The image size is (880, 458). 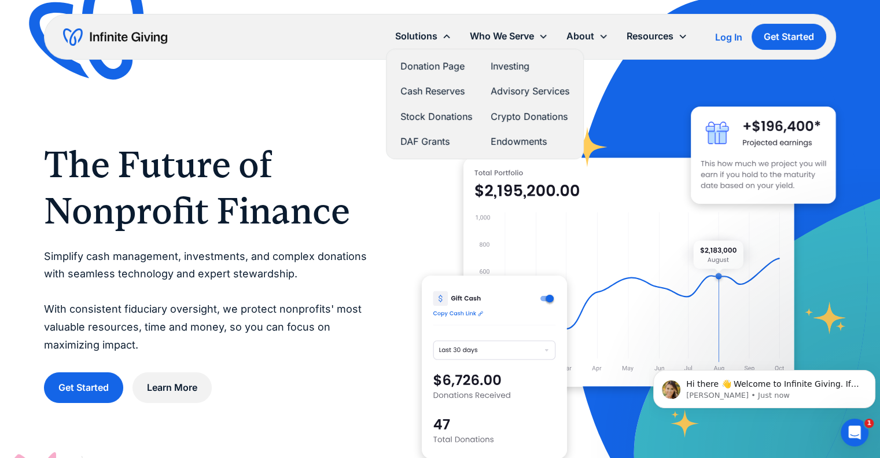 I want to click on div: message notification from Kasey, Just now. Hi there 👋 Welcome to Infinite Giving. If you have any..., so click(x=116, y=43).